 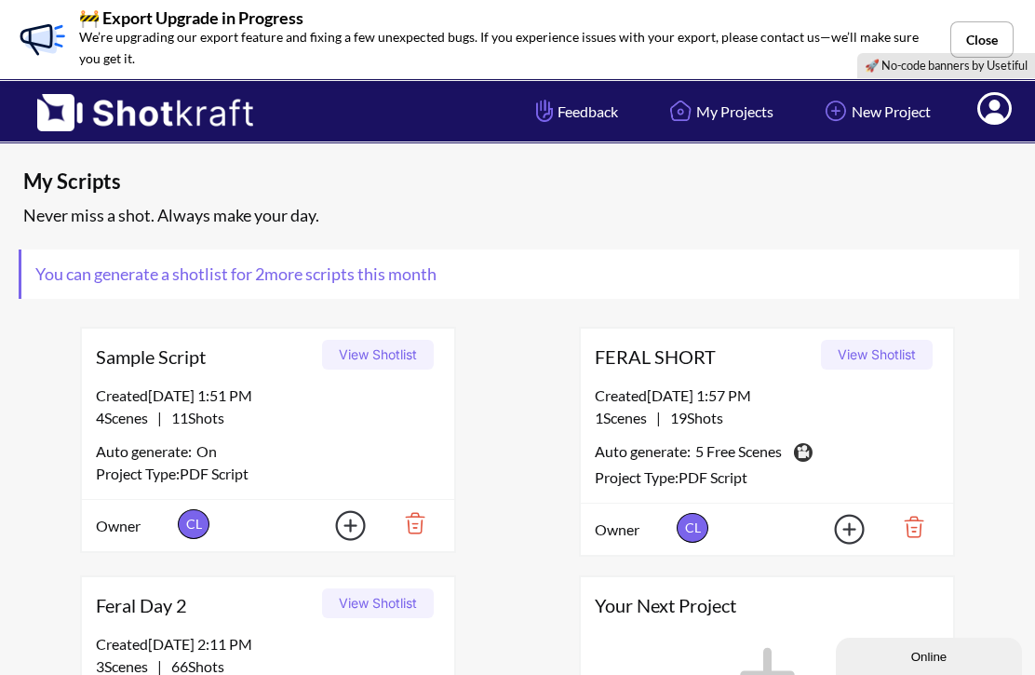 What do you see at coordinates (193, 417) in the screenshot?
I see `span: 11 Shots` at bounding box center [193, 417].